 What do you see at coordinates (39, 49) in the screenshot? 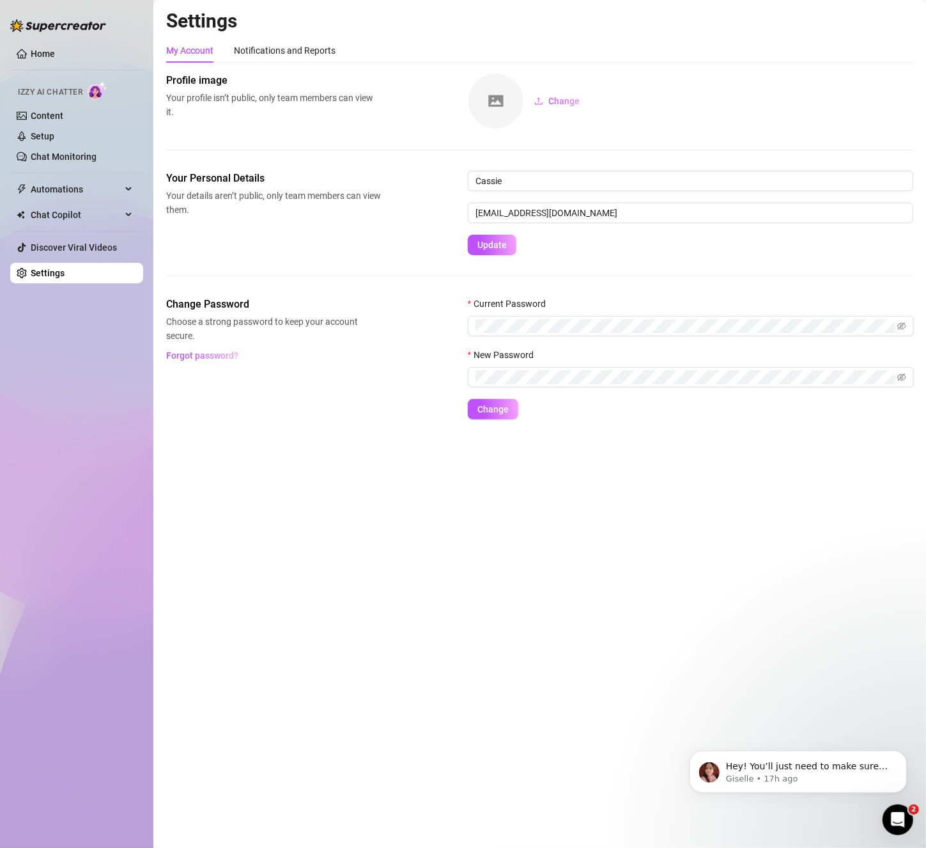
I see `img: Profile image for Giselle` at bounding box center [39, 49].